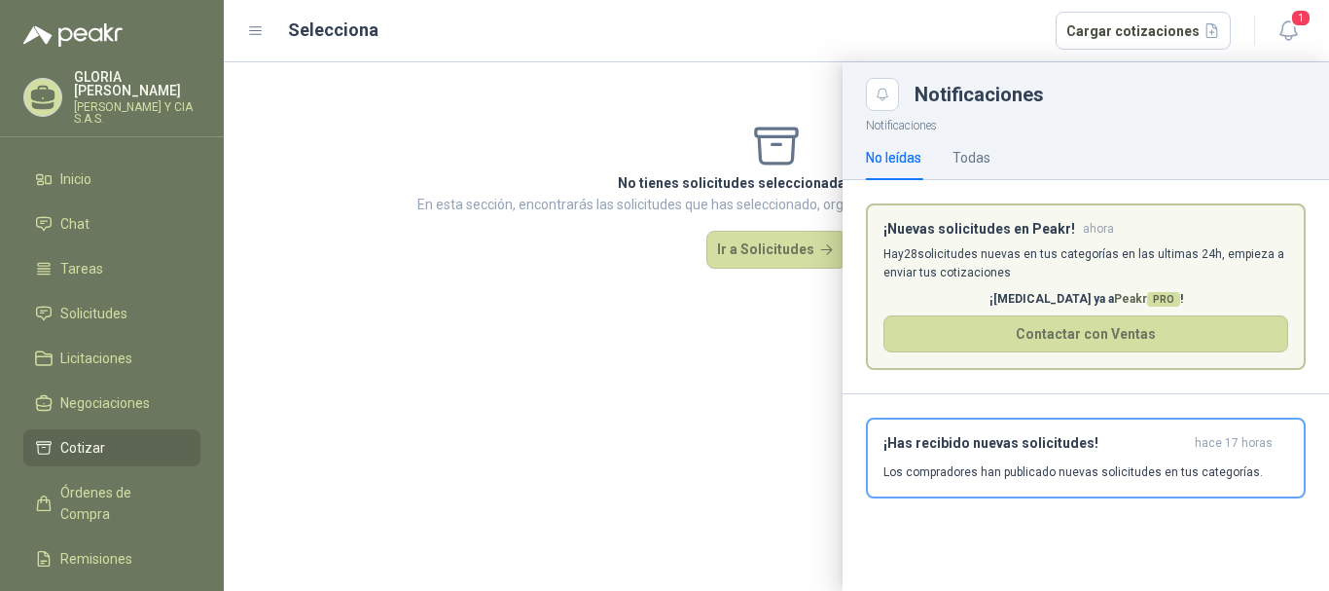 The height and width of the screenshot is (591, 1329). What do you see at coordinates (1147, 299) in the screenshot?
I see `span: Peakr` at bounding box center [1147, 299].